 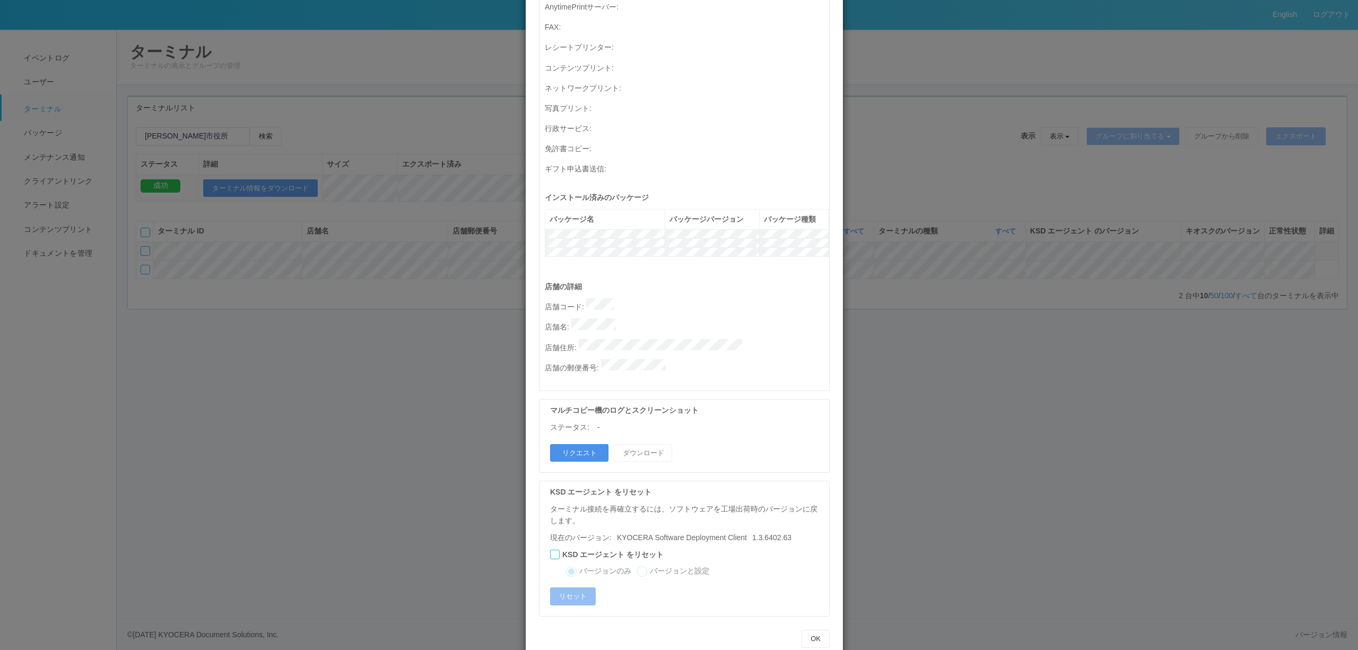 What do you see at coordinates (687, 197) in the screenshot?
I see `p: インストール済みのパッケージ` at bounding box center [687, 197].